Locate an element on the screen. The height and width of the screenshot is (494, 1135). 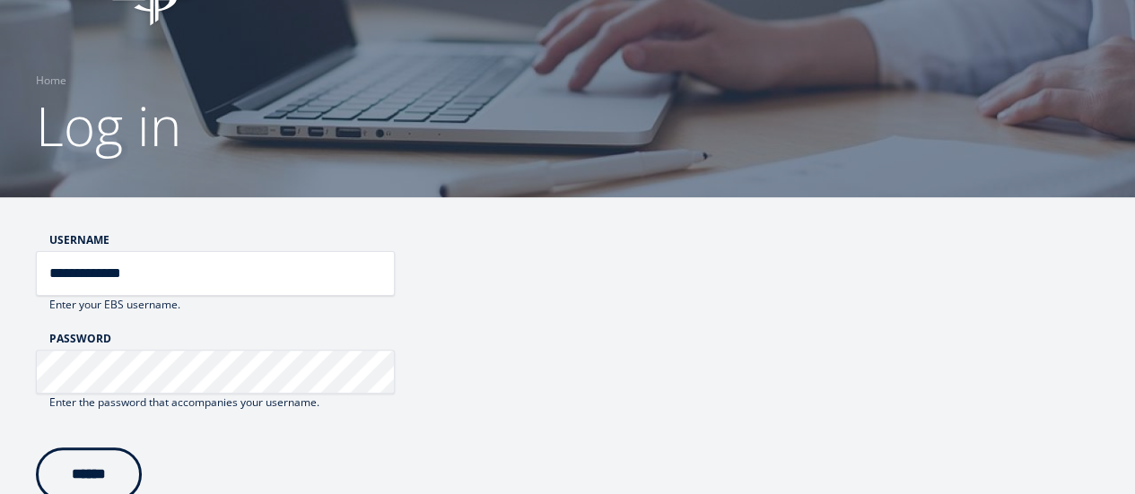
div: Enter the password that accompanies your username. is located at coordinates (215, 403).